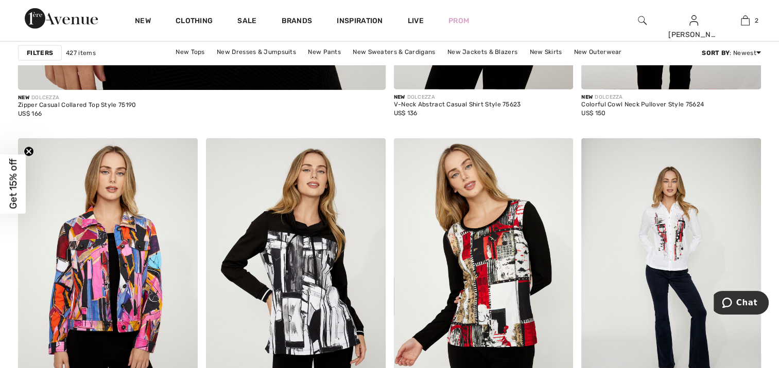  I want to click on a: Brands, so click(297, 22).